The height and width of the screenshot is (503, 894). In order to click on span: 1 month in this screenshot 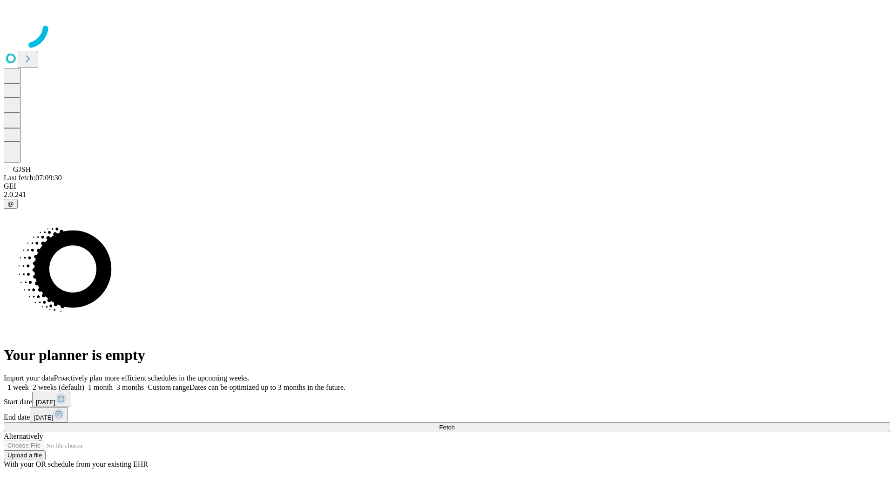, I will do `click(100, 387)`.